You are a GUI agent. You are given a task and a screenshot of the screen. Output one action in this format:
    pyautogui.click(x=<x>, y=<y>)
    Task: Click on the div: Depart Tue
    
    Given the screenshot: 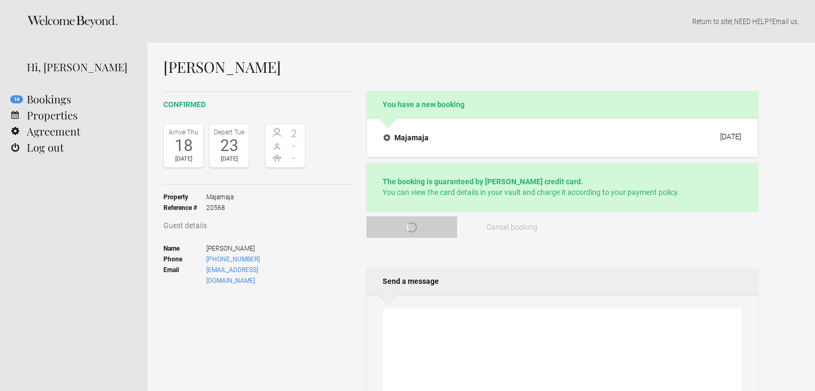 What is the action you would take?
    pyautogui.click(x=229, y=132)
    